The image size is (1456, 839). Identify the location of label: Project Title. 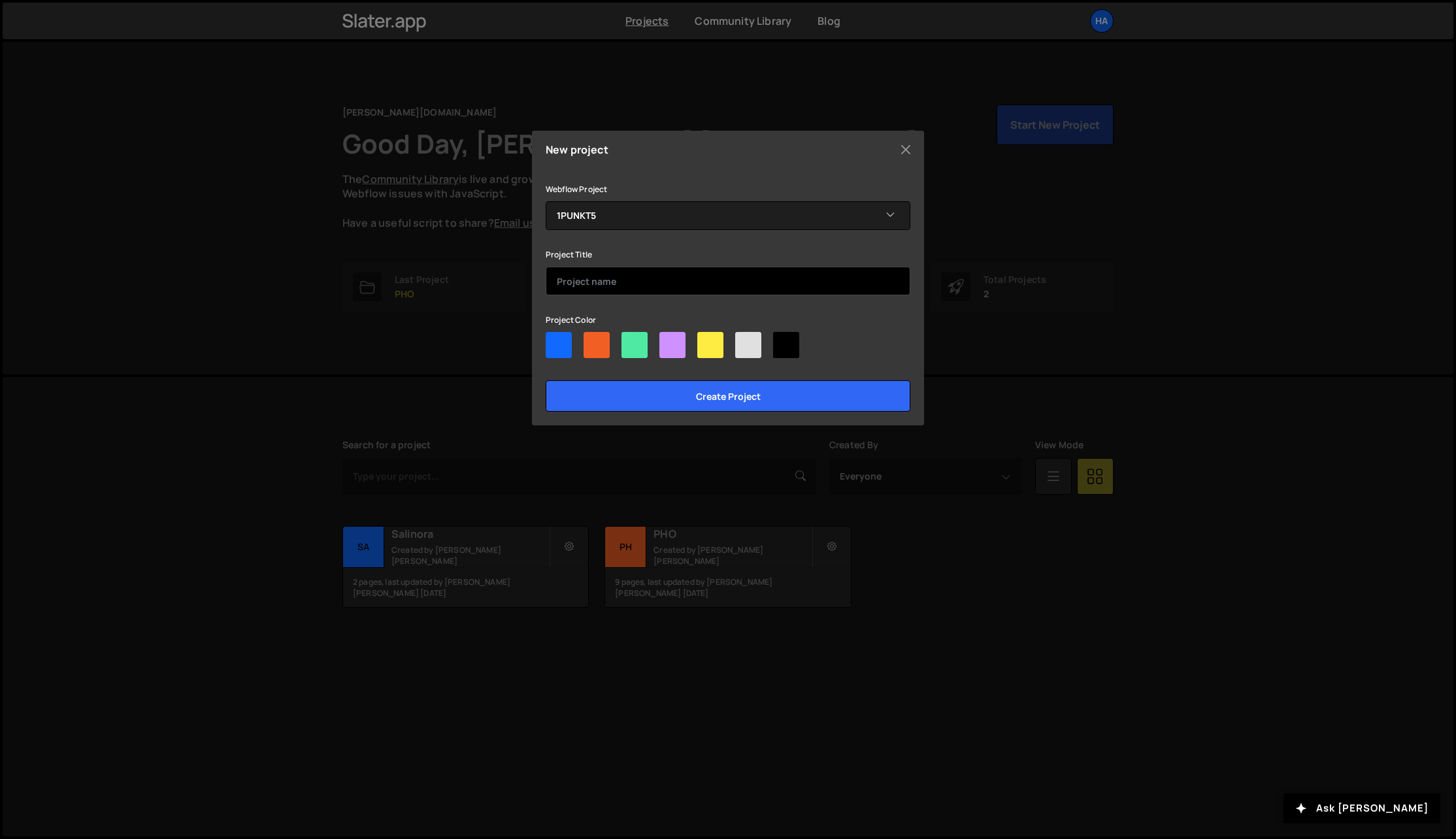
(569, 255).